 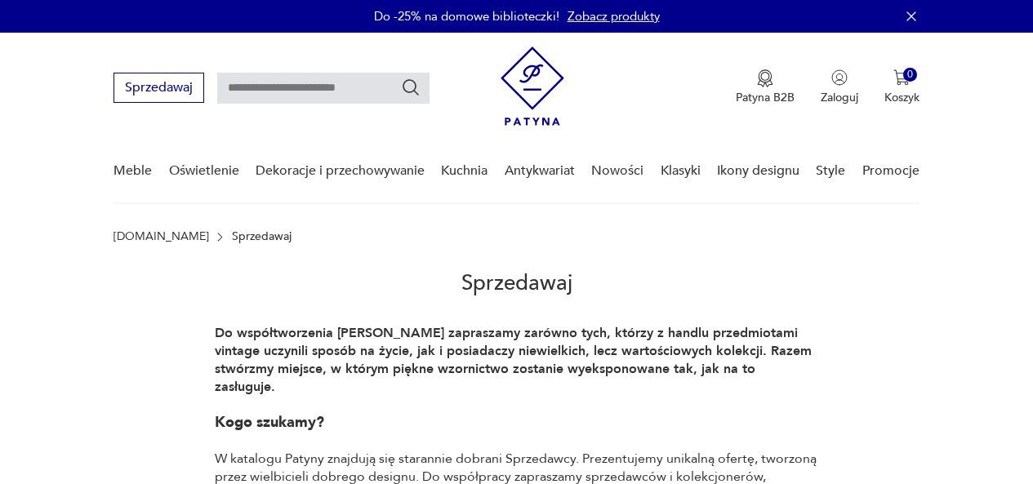 What do you see at coordinates (466, 16) in the screenshot?
I see `p: Do -25% na domowe biblioteczki!` at bounding box center [466, 16].